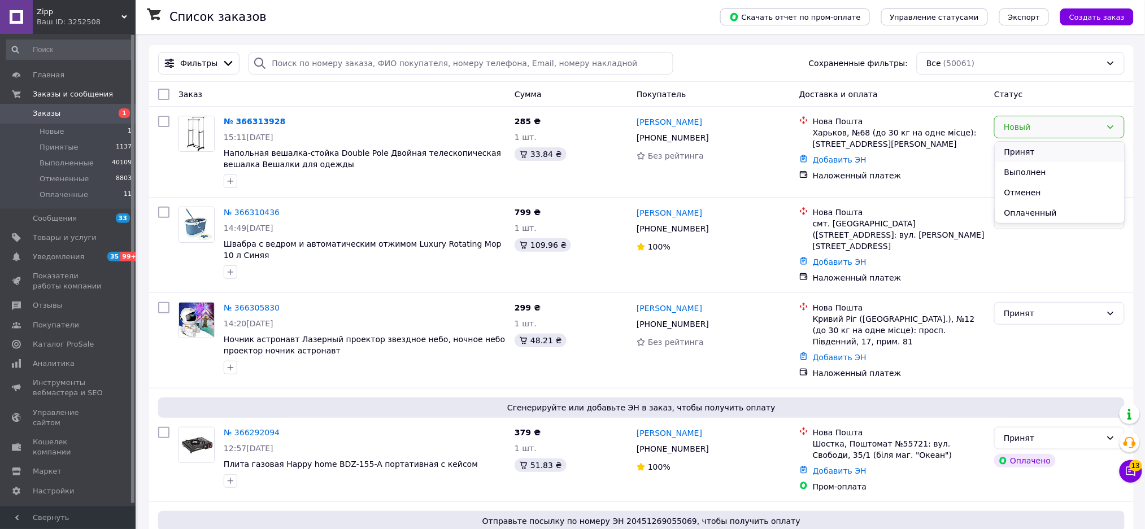 This screenshot has height=529, width=1145. Describe the element at coordinates (52, 132) in the screenshot. I see `span: Новые` at that location.